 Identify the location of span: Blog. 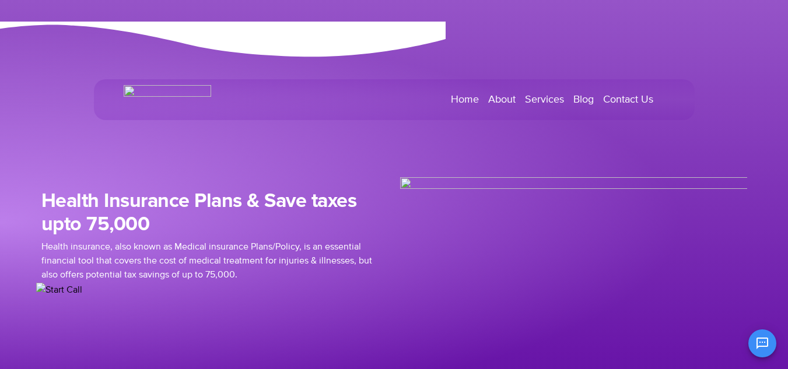
(583, 100).